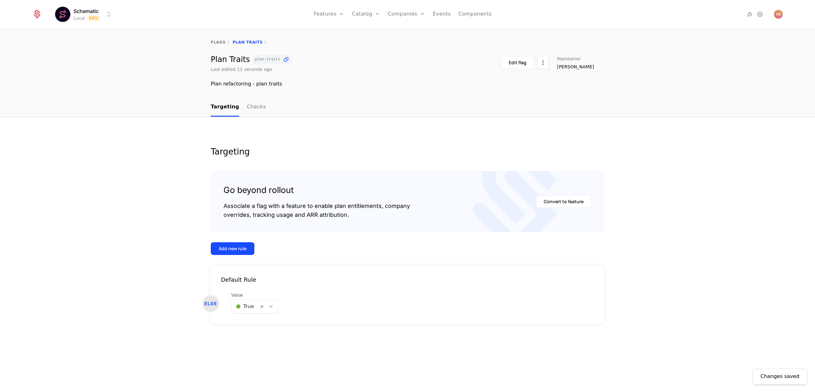  What do you see at coordinates (255, 295) in the screenshot?
I see `span: Value` at bounding box center [255, 295].